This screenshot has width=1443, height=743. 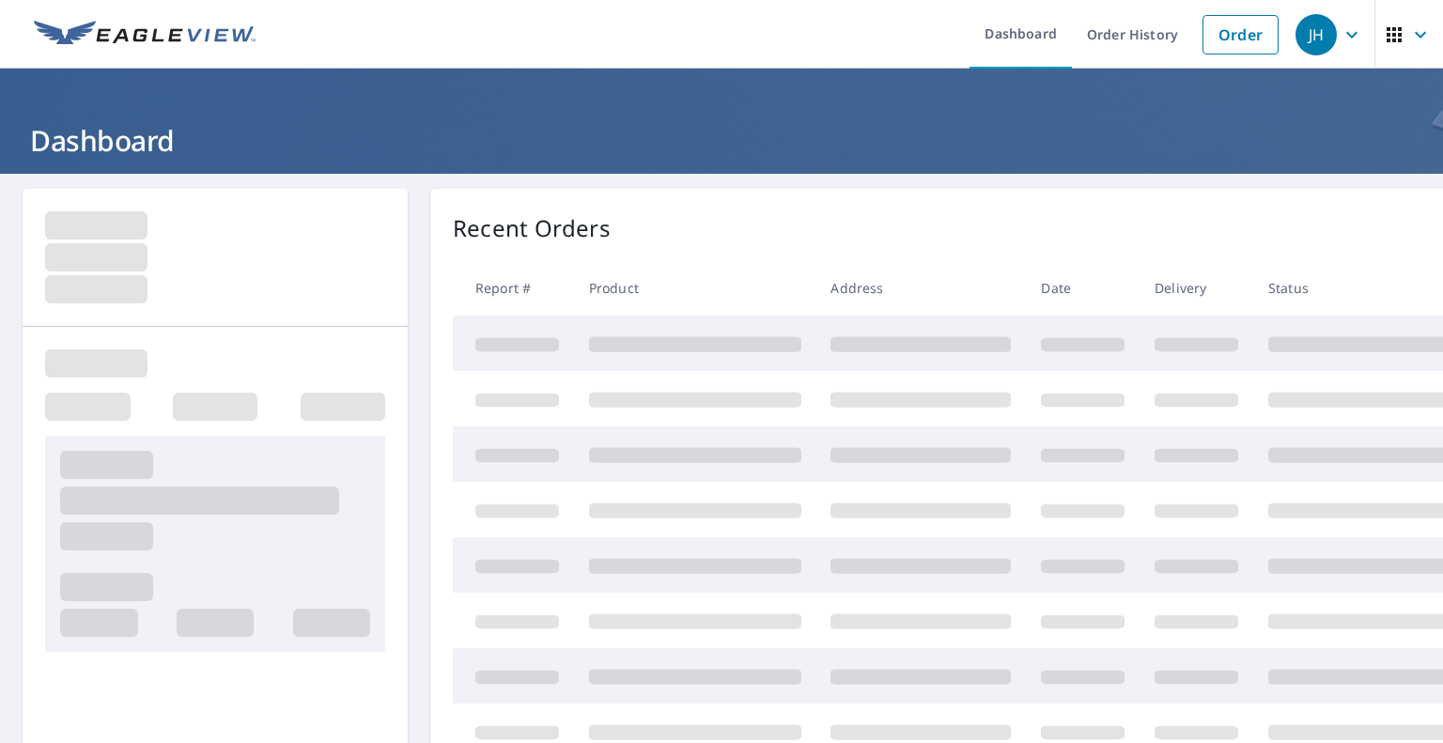 I want to click on th: Date, so click(x=1082, y=288).